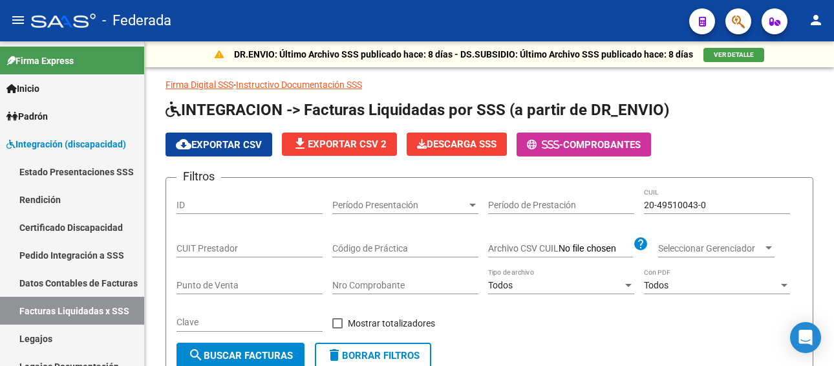 The image size is (834, 366). Describe the element at coordinates (300, 144) in the screenshot. I see `mat-icon: file_download` at that location.